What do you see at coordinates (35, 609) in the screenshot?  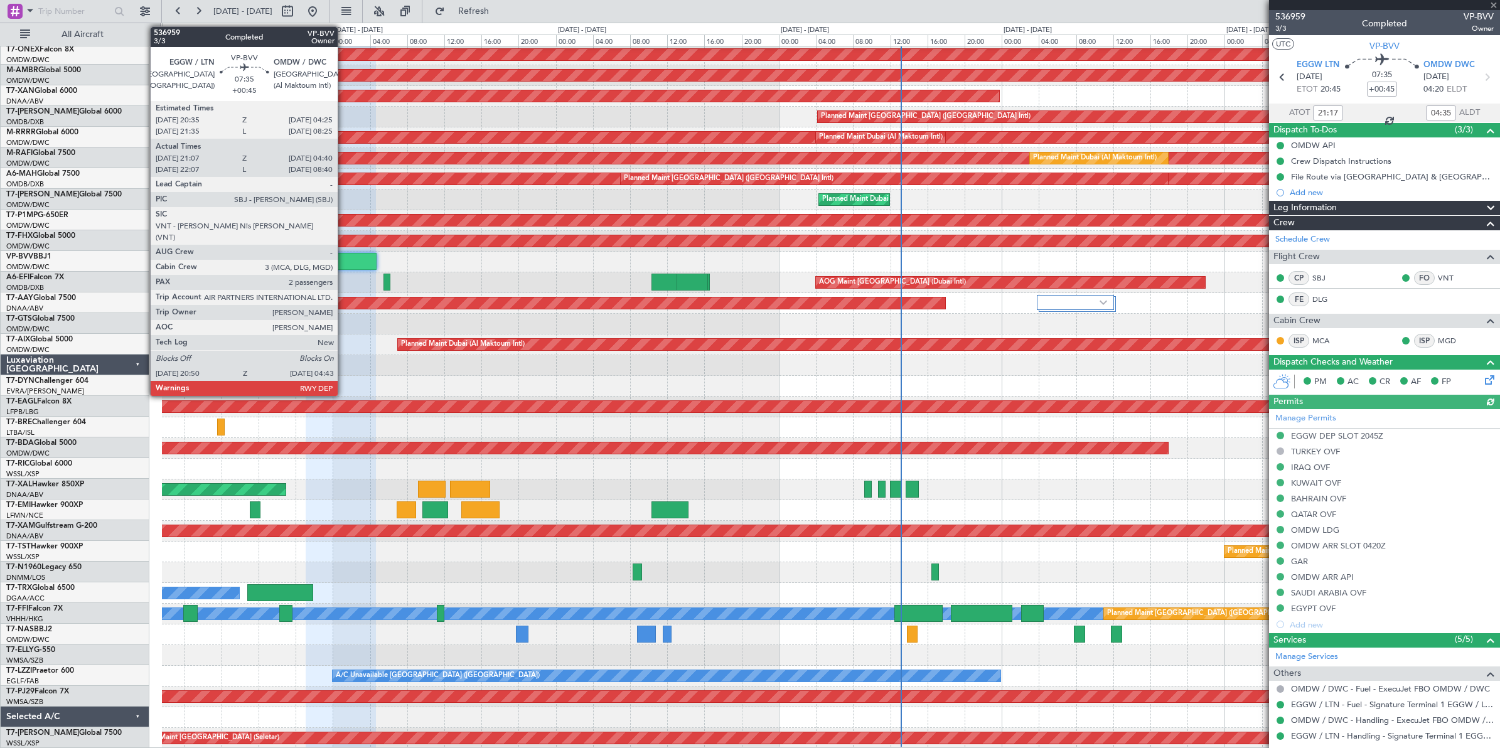 I see `a: T7-FFIFalcon 7X` at bounding box center [35, 609].